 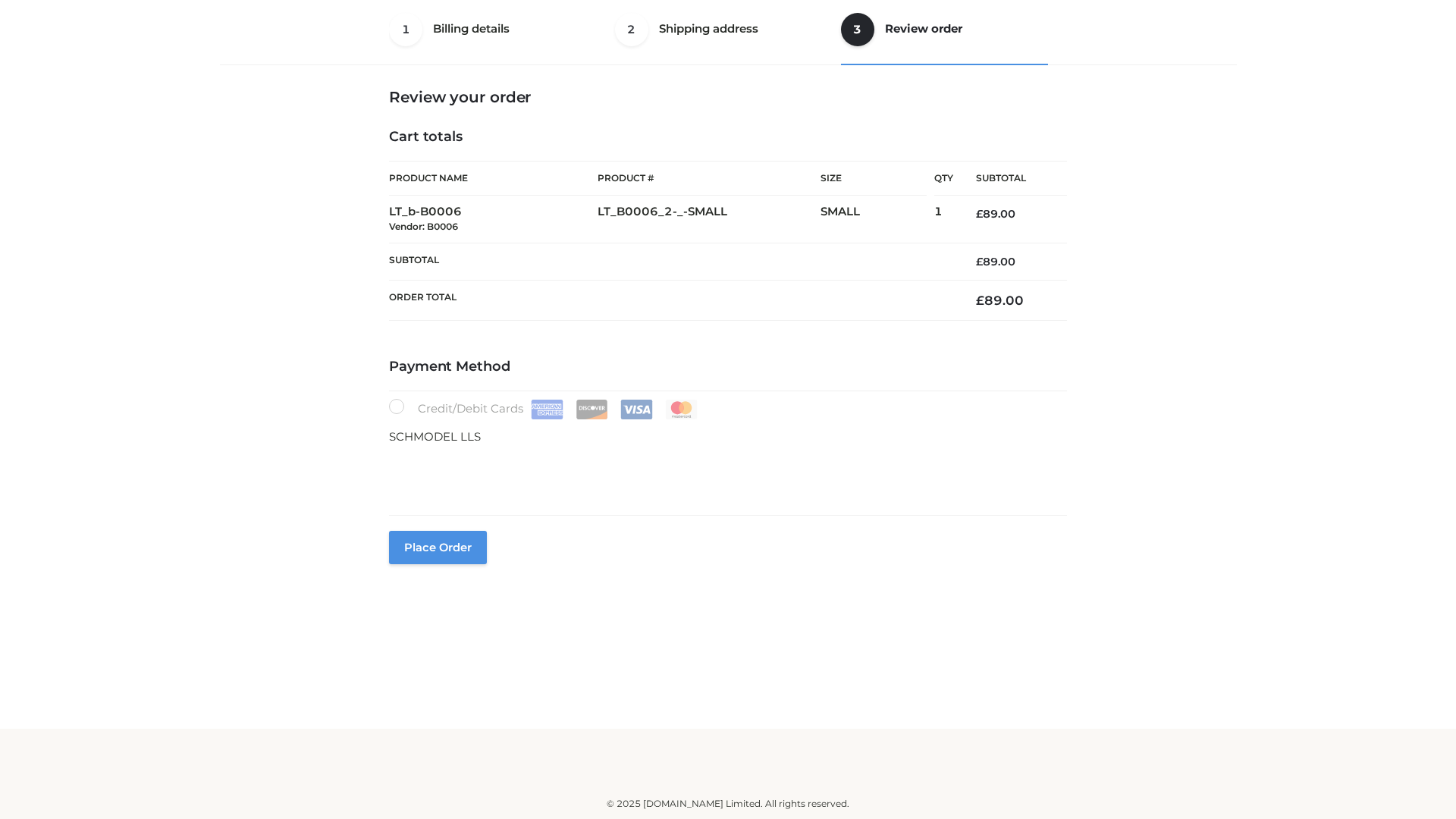 I want to click on h4: Payment Method, so click(x=728, y=368).